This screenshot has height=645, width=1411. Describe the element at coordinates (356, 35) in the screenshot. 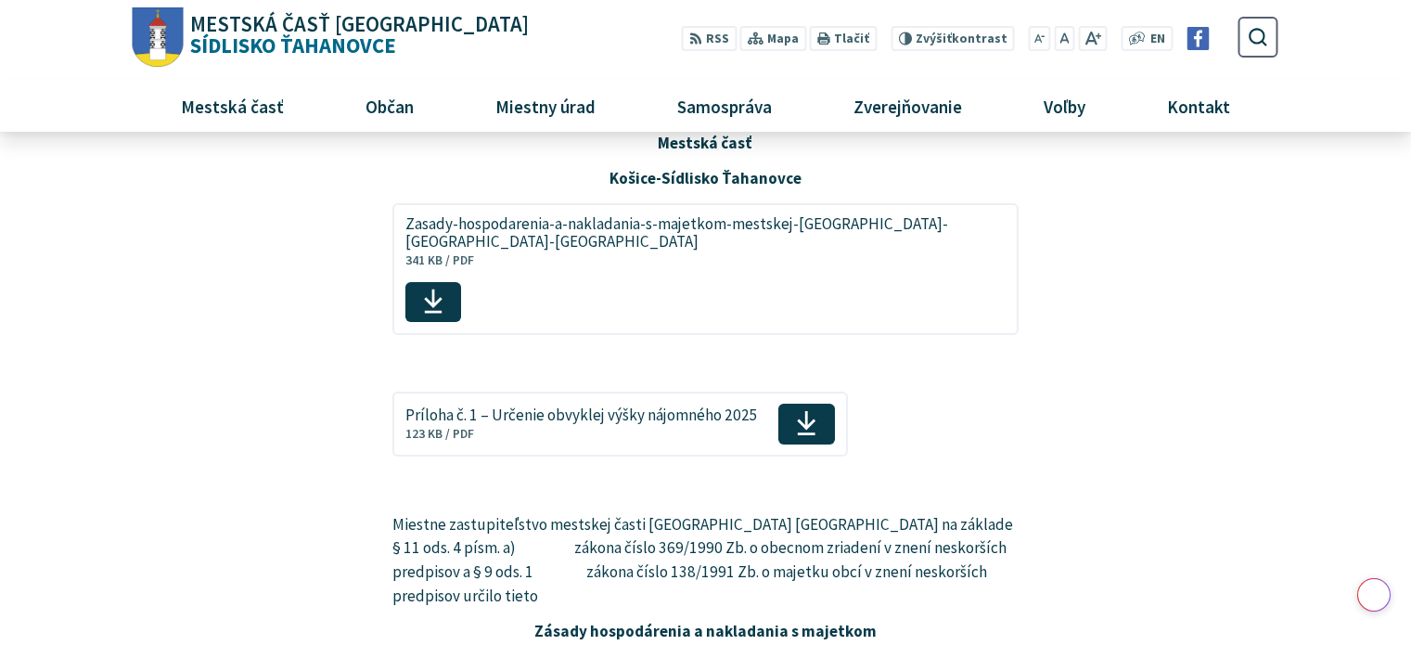

I see `span: Sídlisko Ťahanovce` at that location.